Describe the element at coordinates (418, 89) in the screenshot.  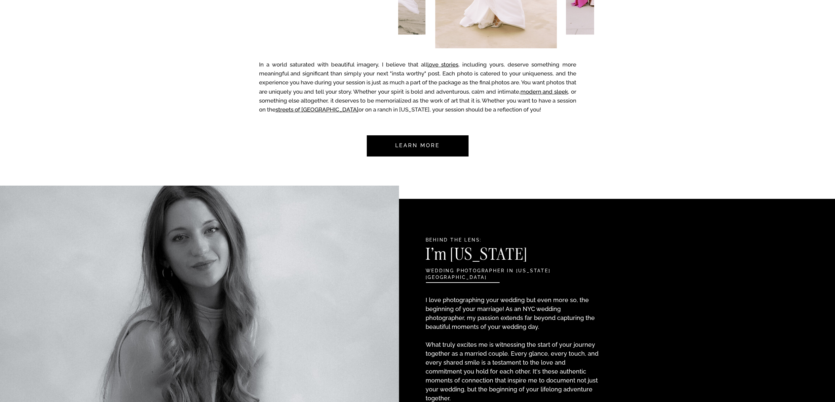
I see `p: In a world saturated with beautiful imagery, I believe that all , including yours, deserve someth...` at that location.